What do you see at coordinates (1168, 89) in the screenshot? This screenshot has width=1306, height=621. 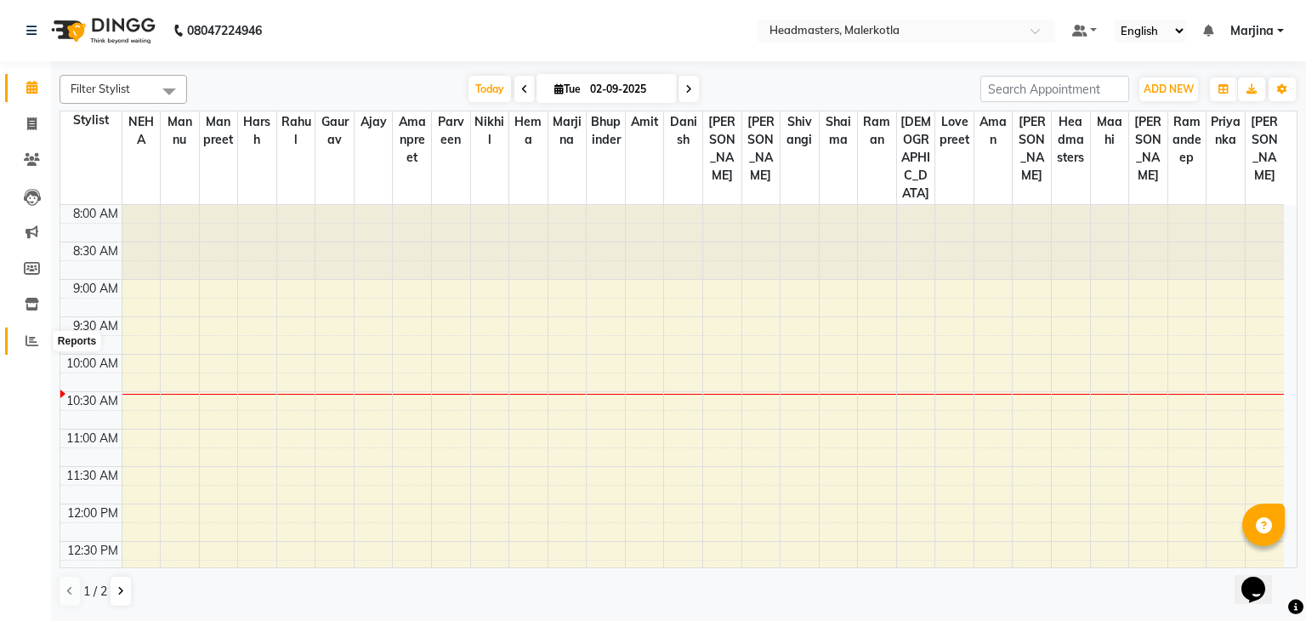 I see `button: ADD NEW` at bounding box center [1168, 89].